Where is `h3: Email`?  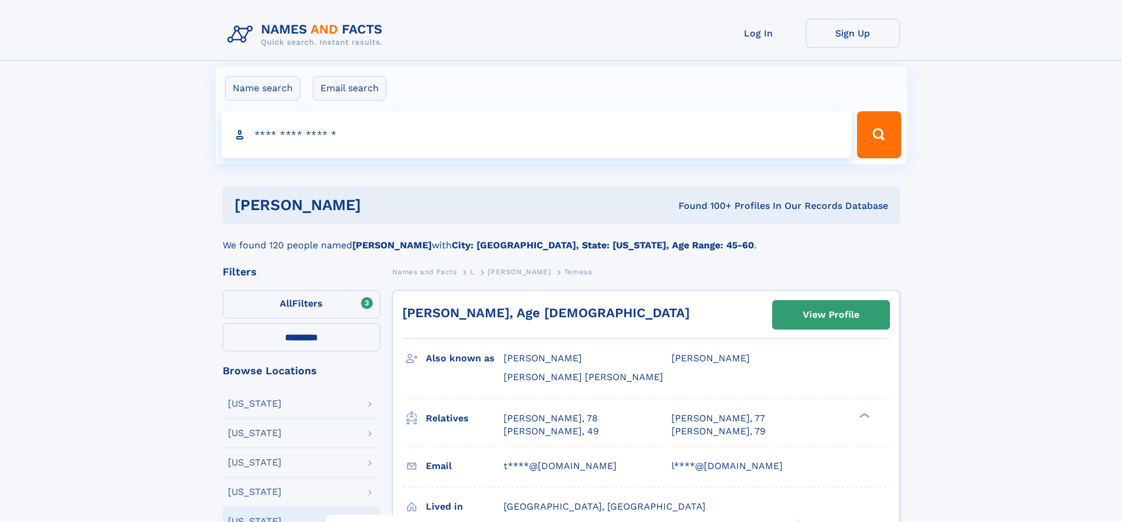 h3: Email is located at coordinates (465, 466).